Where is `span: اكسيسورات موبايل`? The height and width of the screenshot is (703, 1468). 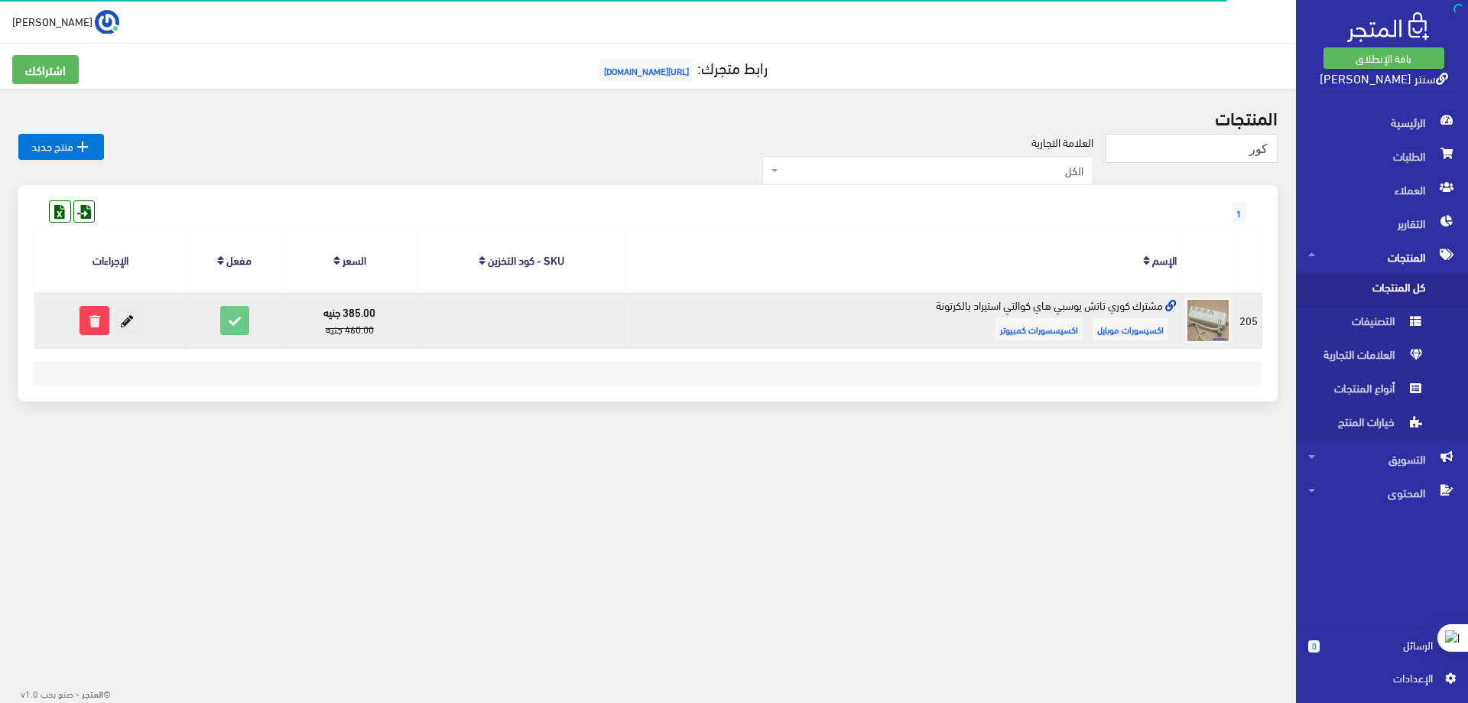 span: اكسيسورات موبايل is located at coordinates (1130, 329).